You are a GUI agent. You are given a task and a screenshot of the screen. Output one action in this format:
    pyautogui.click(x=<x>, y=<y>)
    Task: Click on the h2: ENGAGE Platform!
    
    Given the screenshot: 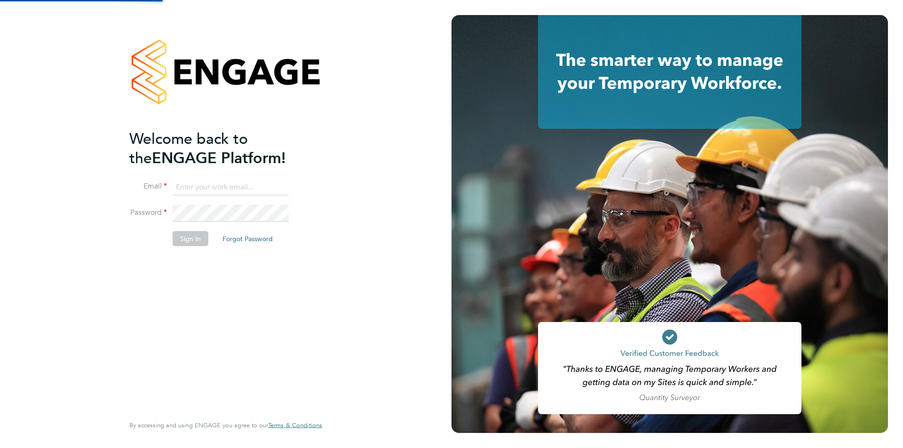 What is the action you would take?
    pyautogui.click(x=221, y=148)
    